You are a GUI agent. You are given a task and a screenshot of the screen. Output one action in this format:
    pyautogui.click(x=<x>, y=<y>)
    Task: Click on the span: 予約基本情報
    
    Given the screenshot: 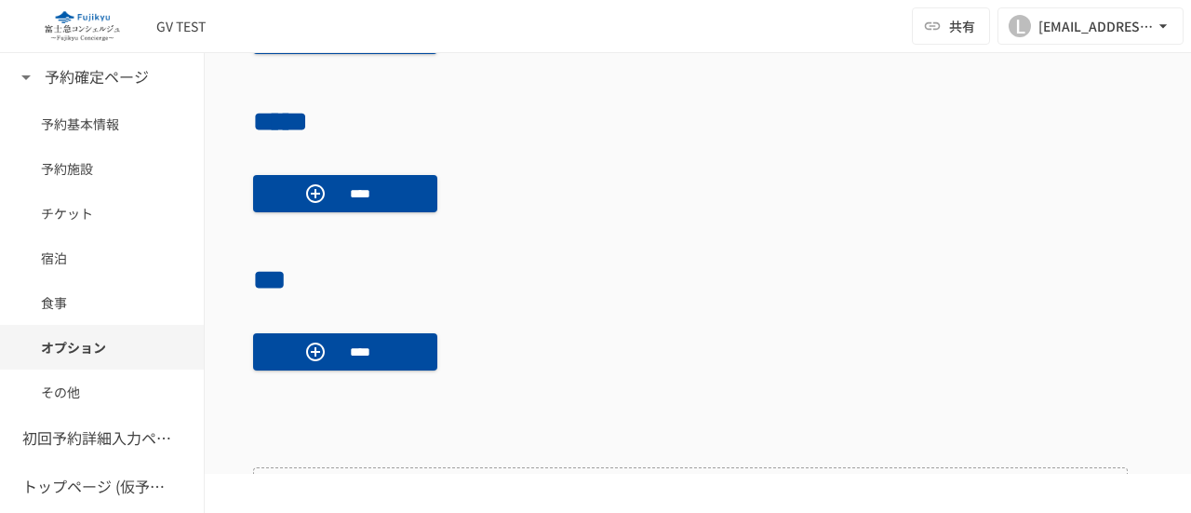 What is the action you would take?
    pyautogui.click(x=101, y=124)
    